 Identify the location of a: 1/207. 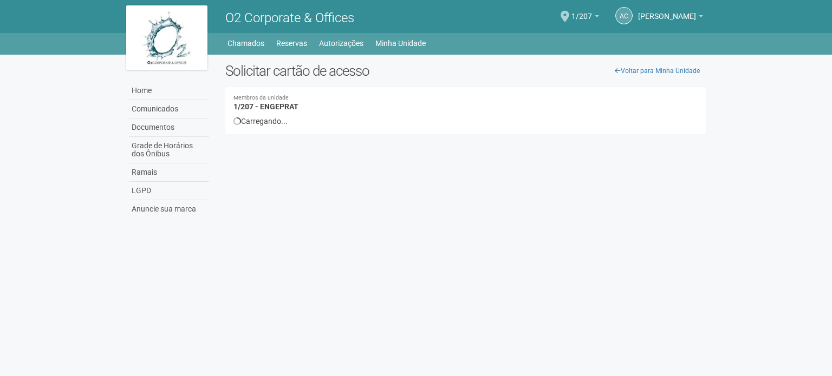
(585, 18).